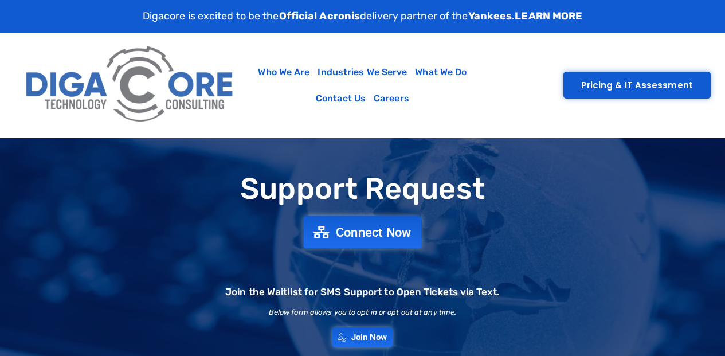  Describe the element at coordinates (490, 16) in the screenshot. I see `strong: Yankees` at that location.